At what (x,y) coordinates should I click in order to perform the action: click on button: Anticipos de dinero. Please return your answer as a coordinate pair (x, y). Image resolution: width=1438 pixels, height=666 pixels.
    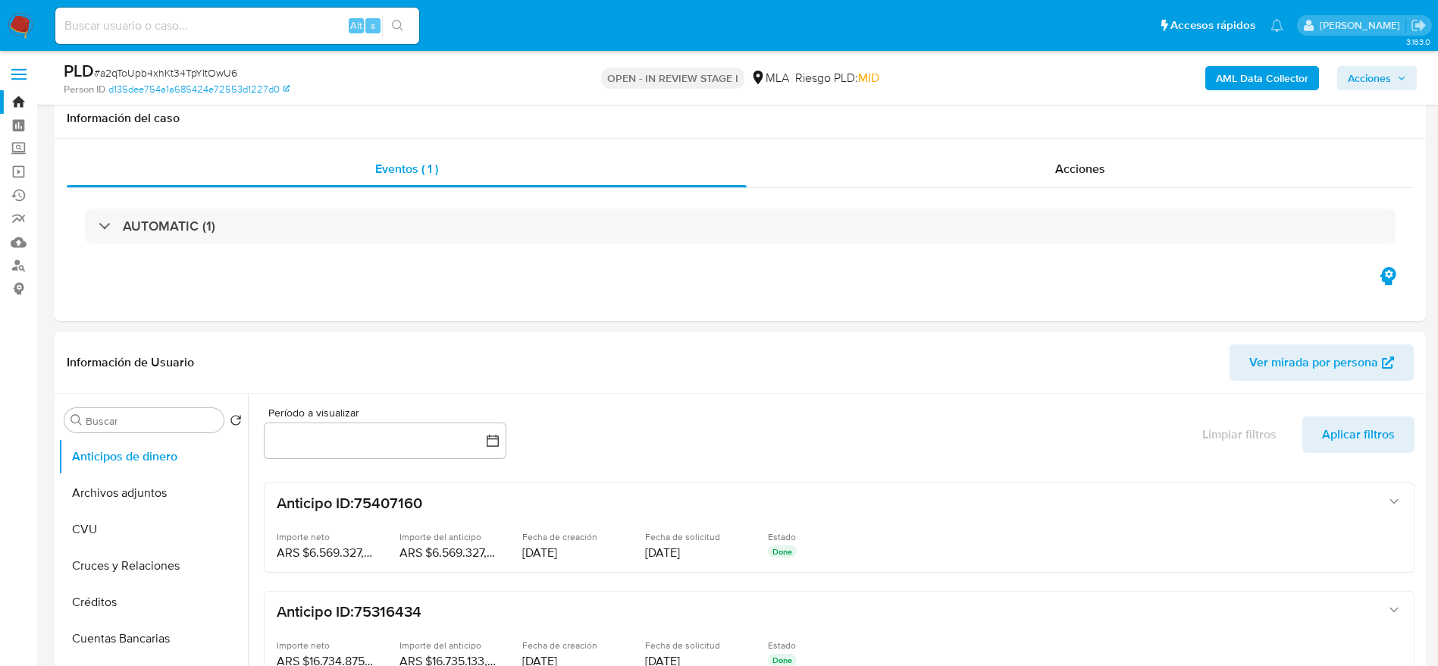
    Looking at the image, I should click on (153, 456).